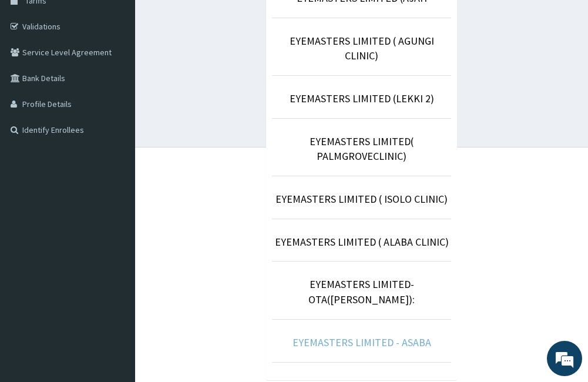  I want to click on div: Minimize live chat window, so click(207, 20).